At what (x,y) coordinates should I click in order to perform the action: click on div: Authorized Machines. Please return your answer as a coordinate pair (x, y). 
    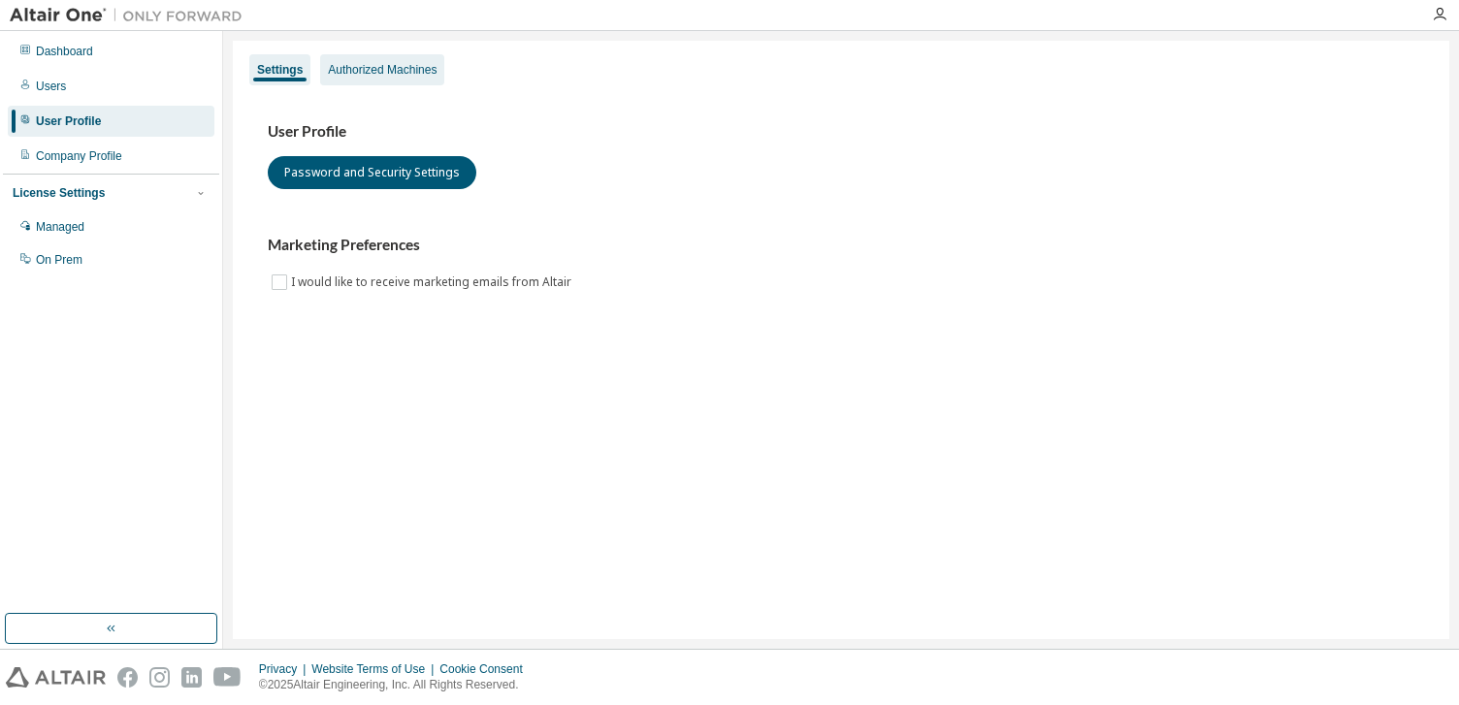
    Looking at the image, I should click on (382, 70).